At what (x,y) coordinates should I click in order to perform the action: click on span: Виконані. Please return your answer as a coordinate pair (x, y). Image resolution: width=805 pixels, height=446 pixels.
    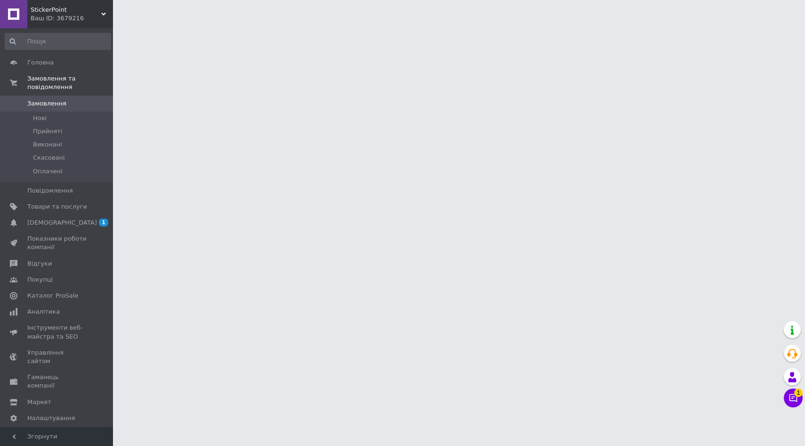
    Looking at the image, I should click on (48, 145).